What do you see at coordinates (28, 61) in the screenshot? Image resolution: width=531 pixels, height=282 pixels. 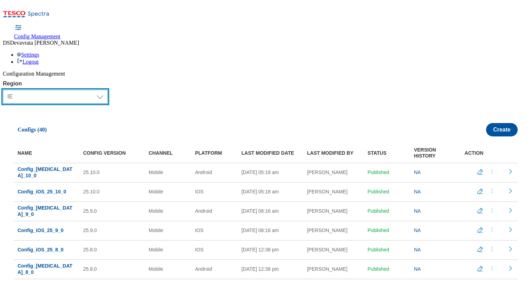 I see `a: Logout` at bounding box center [28, 61].